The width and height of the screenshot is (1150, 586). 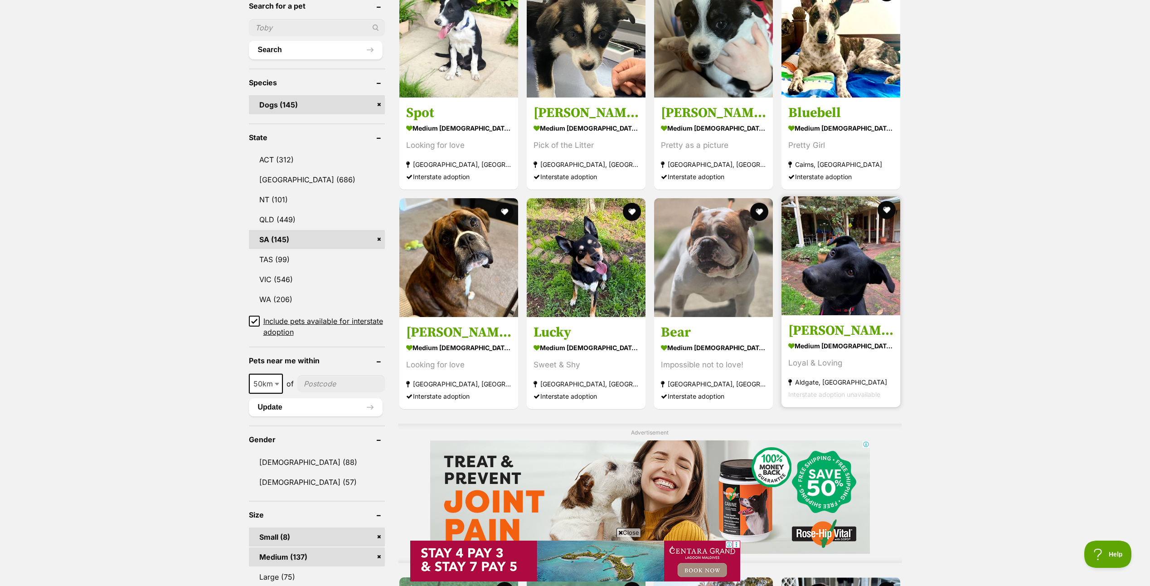 I want to click on header: Pets near me within, so click(x=317, y=361).